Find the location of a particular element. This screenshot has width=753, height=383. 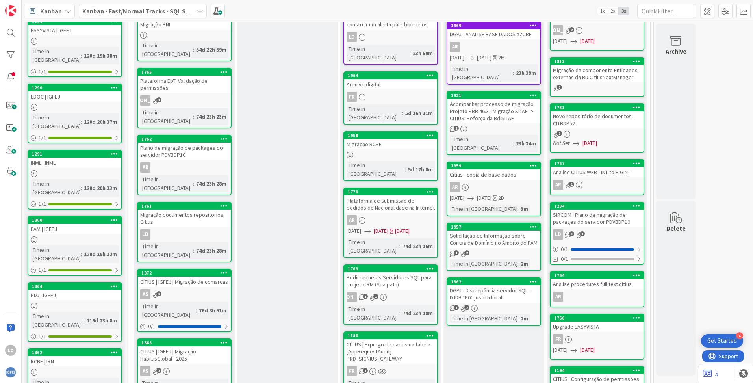

div: 23h 59m is located at coordinates (422, 53).